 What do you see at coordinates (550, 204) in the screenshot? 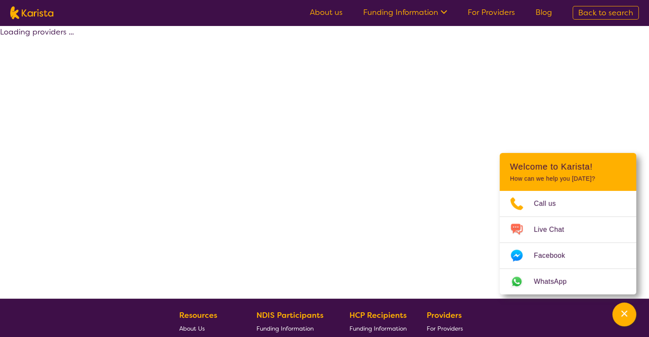
I see `span: Call us` at bounding box center [550, 204].